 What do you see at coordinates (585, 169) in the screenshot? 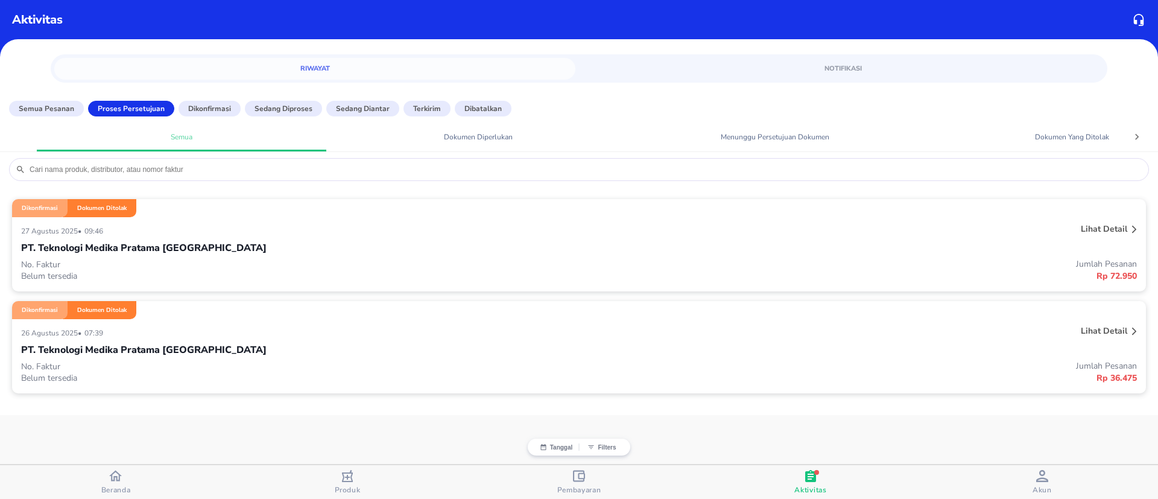
I see `input: Cari nama produk, distributor, atau nomor faktur` at bounding box center [585, 169].